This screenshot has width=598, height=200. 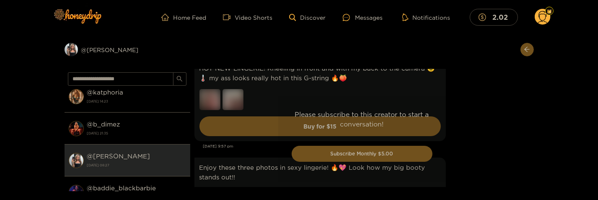 I want to click on span: video-camera, so click(x=229, y=17).